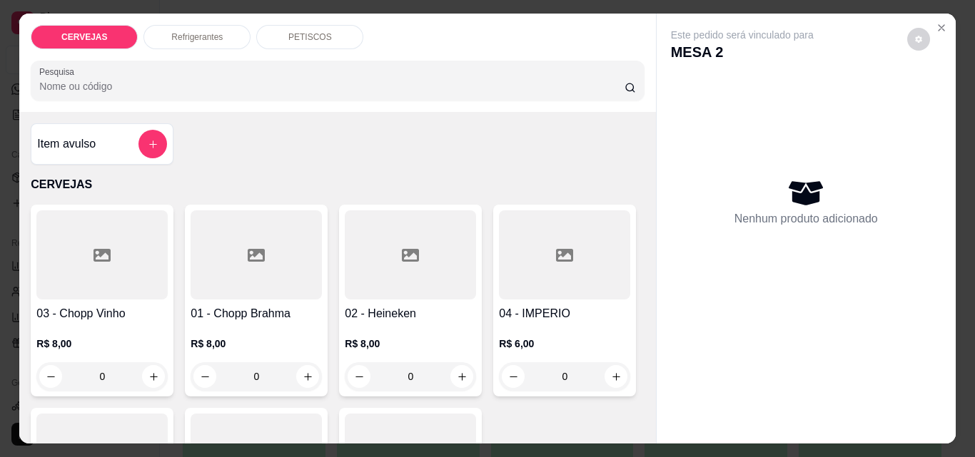  I want to click on p: Refrigerantes, so click(197, 37).